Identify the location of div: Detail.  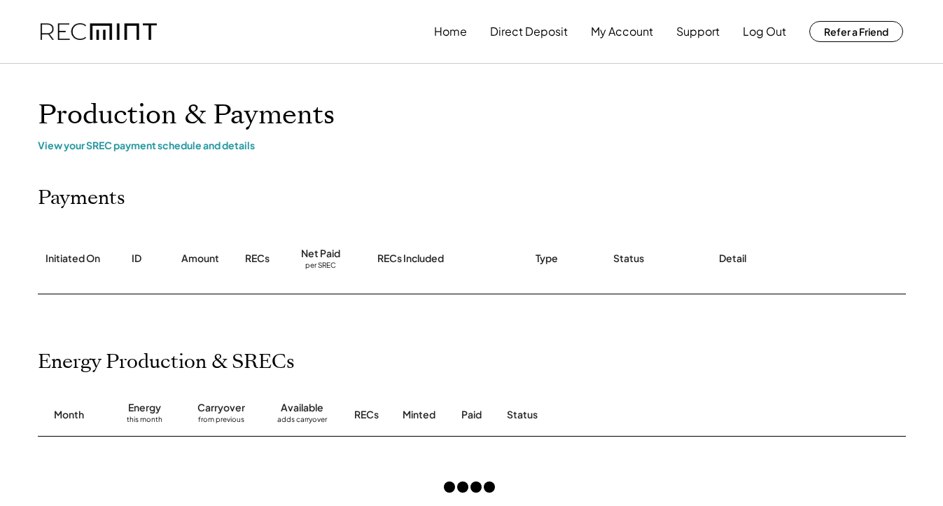
(733, 258).